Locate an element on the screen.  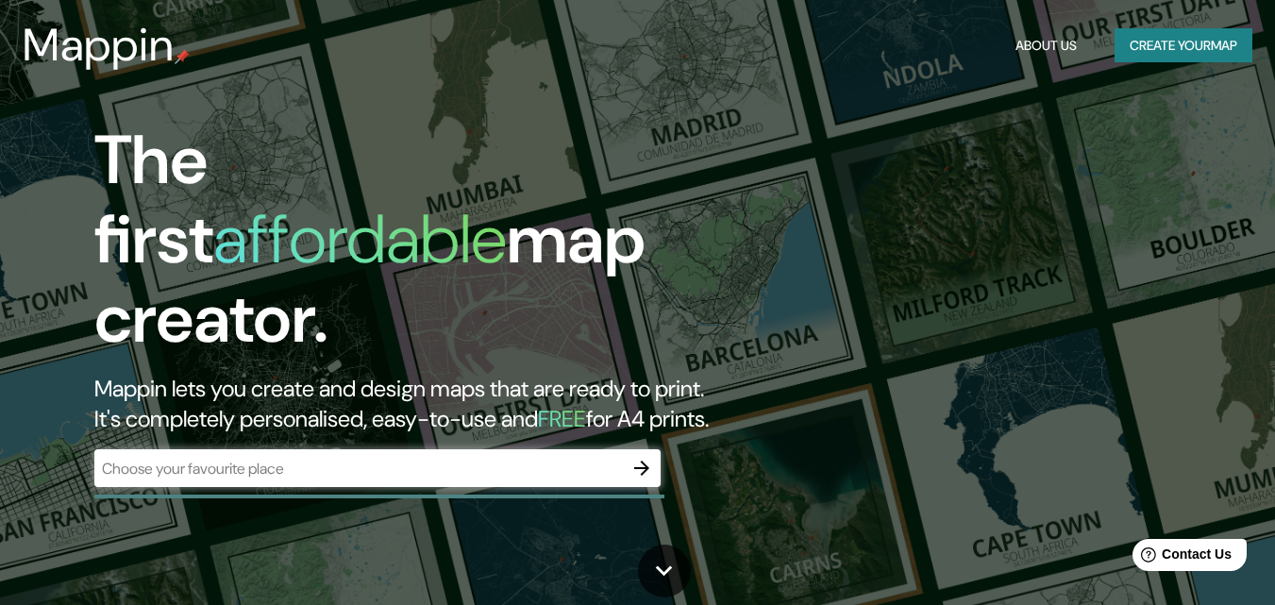
h1: The first map creator. is located at coordinates (413, 247).